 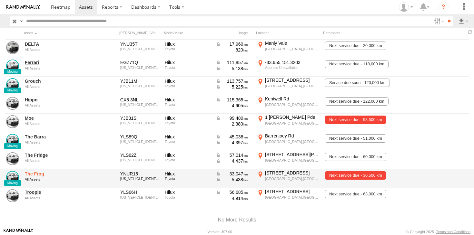 I want to click on div: 4,605, so click(x=232, y=106).